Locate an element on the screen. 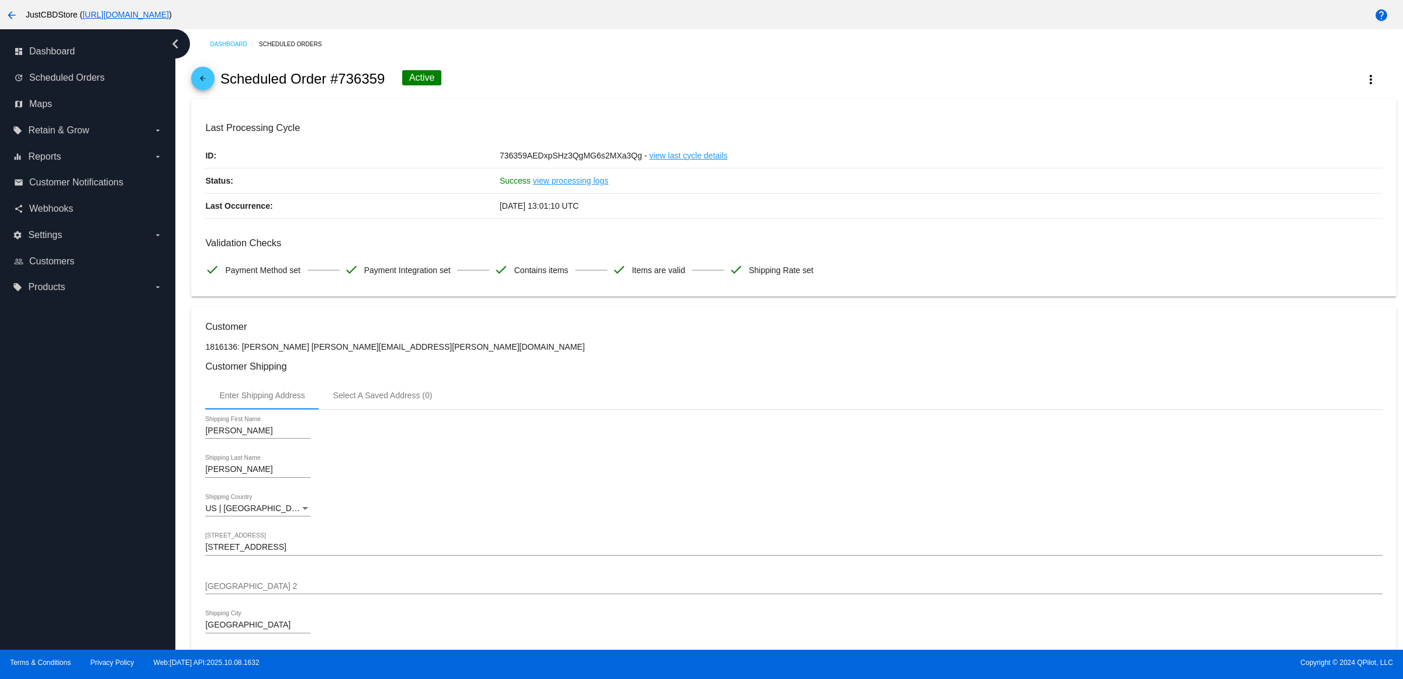 This screenshot has width=1403, height=679. span: Scheduled Orders is located at coordinates (67, 78).